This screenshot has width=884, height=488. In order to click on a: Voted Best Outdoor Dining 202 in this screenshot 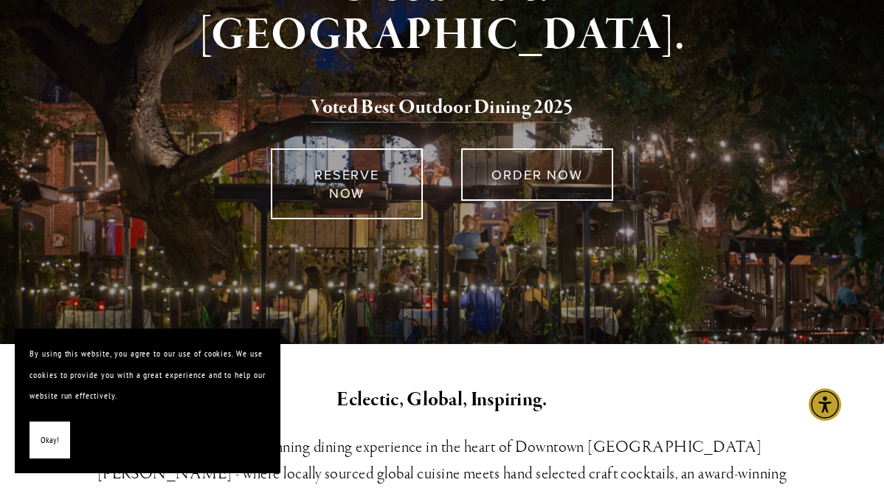, I will do `click(437, 109)`.